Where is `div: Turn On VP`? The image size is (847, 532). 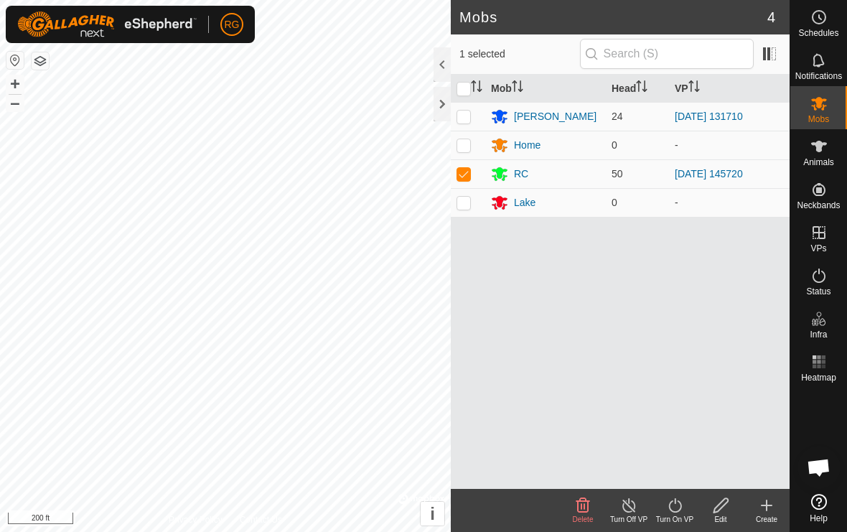
div: Turn On VP is located at coordinates (674, 519).